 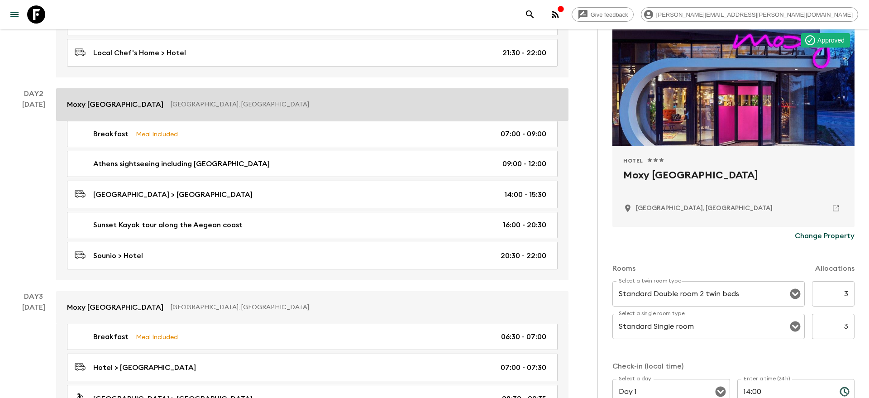 I want to click on p: Allocations, so click(x=835, y=269).